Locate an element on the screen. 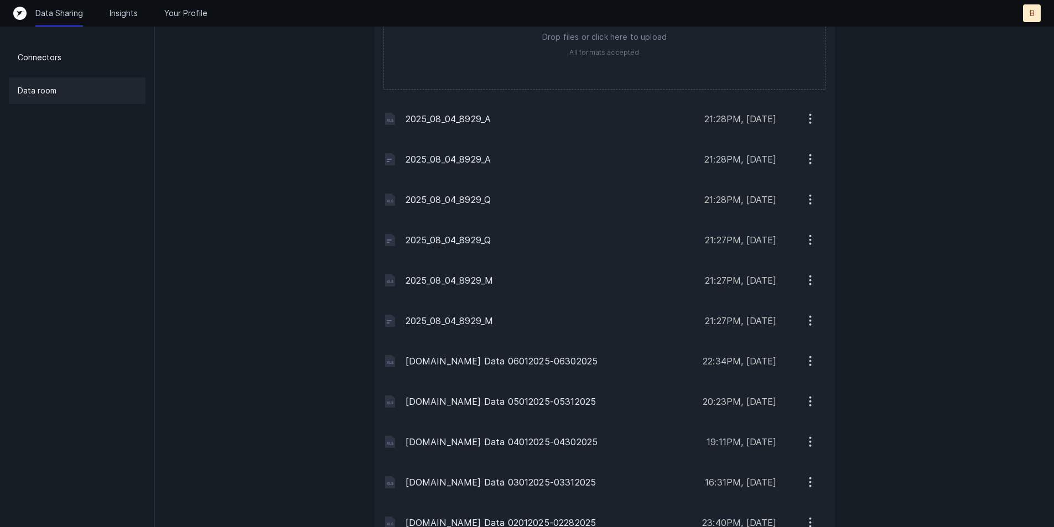 This screenshot has width=1054, height=527. p: Data room is located at coordinates (37, 91).